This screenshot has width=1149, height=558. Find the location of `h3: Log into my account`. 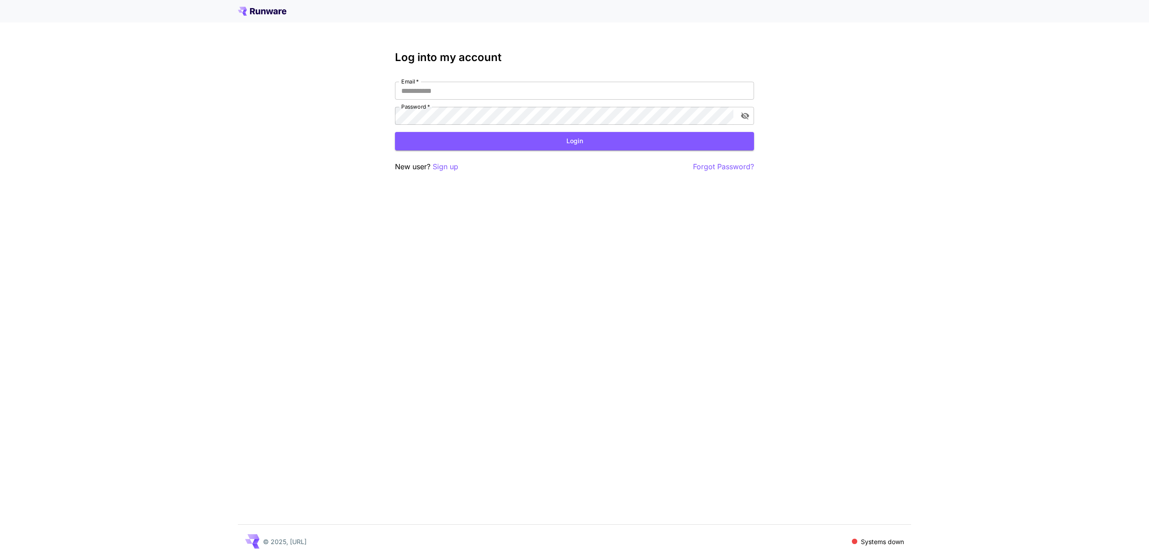

h3: Log into my account is located at coordinates (575, 57).